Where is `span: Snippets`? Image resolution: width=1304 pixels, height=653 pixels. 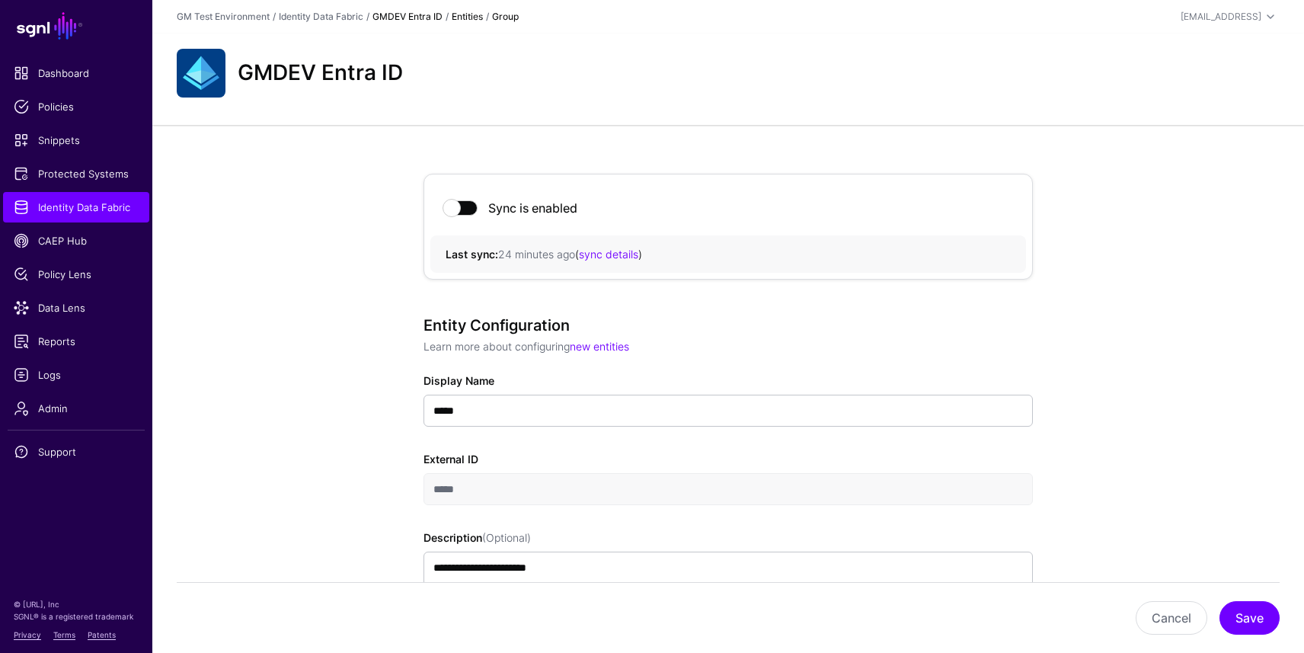
span: Snippets is located at coordinates (76, 140).